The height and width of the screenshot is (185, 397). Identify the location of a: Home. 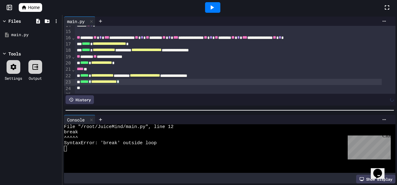
(30, 7).